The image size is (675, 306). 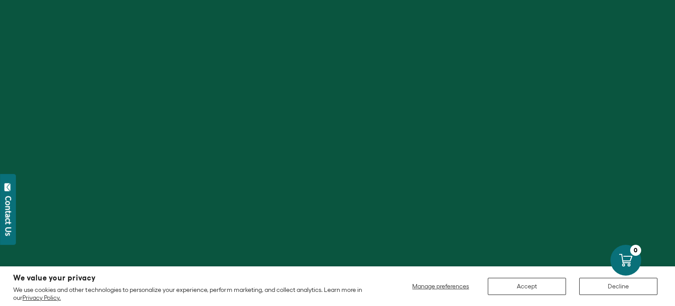 What do you see at coordinates (194, 293) in the screenshot?
I see `p: We use cookies and other technologies to personalize your experience, perform marketing, and coll...` at bounding box center [194, 293].